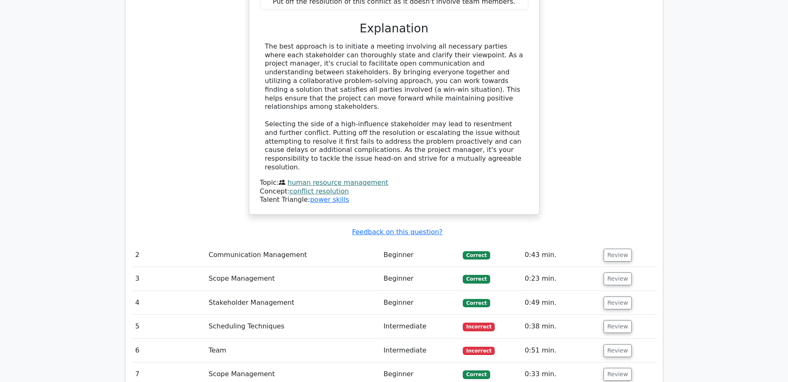 This screenshot has height=382, width=788. I want to click on h3: Explanation, so click(394, 29).